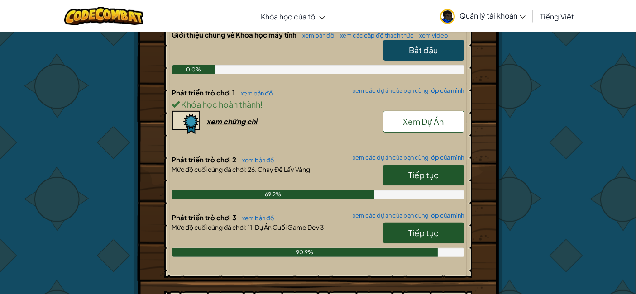 This screenshot has height=294, width=636. Describe the element at coordinates (483, 16) in the screenshot. I see `a: Quản lý tài khoản` at that location.